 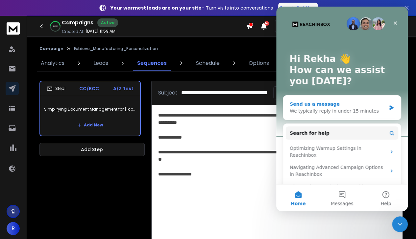 What do you see at coordinates (110, 197) in the screenshot?
I see `span: Help` at bounding box center [110, 197].